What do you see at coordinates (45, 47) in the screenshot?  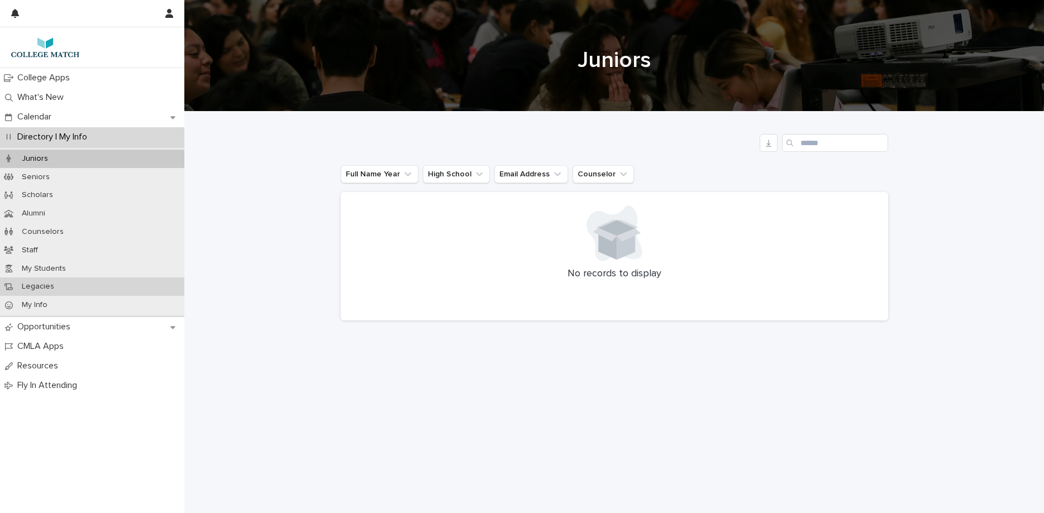 I see `img: 7lzNxMuQ9KqU1pwTAr0j` at bounding box center [45, 47].